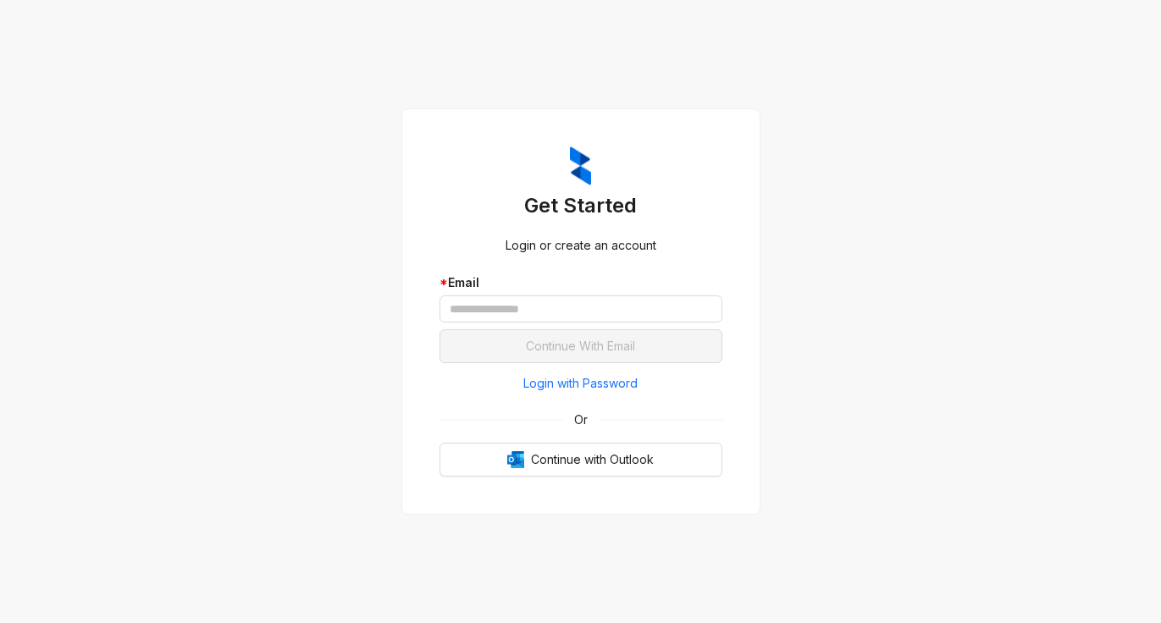 The image size is (1161, 623). What do you see at coordinates (581, 420) in the screenshot?
I see `span: Or` at bounding box center [581, 420].